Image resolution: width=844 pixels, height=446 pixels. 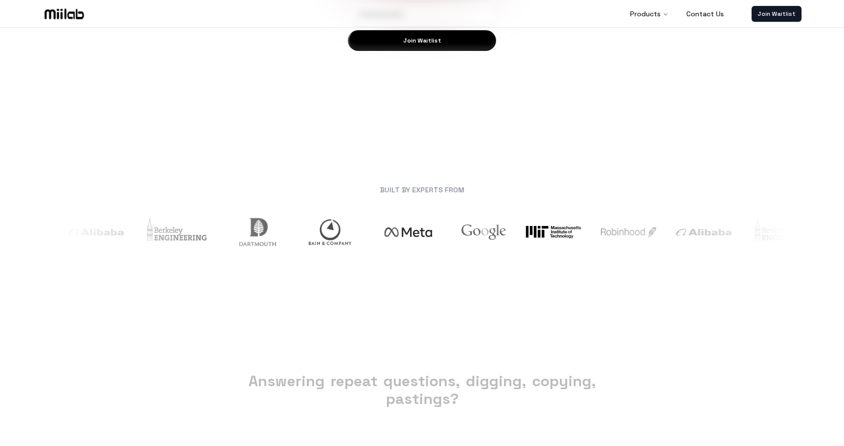 What do you see at coordinates (705, 14) in the screenshot?
I see `a: Contact Us` at bounding box center [705, 14].